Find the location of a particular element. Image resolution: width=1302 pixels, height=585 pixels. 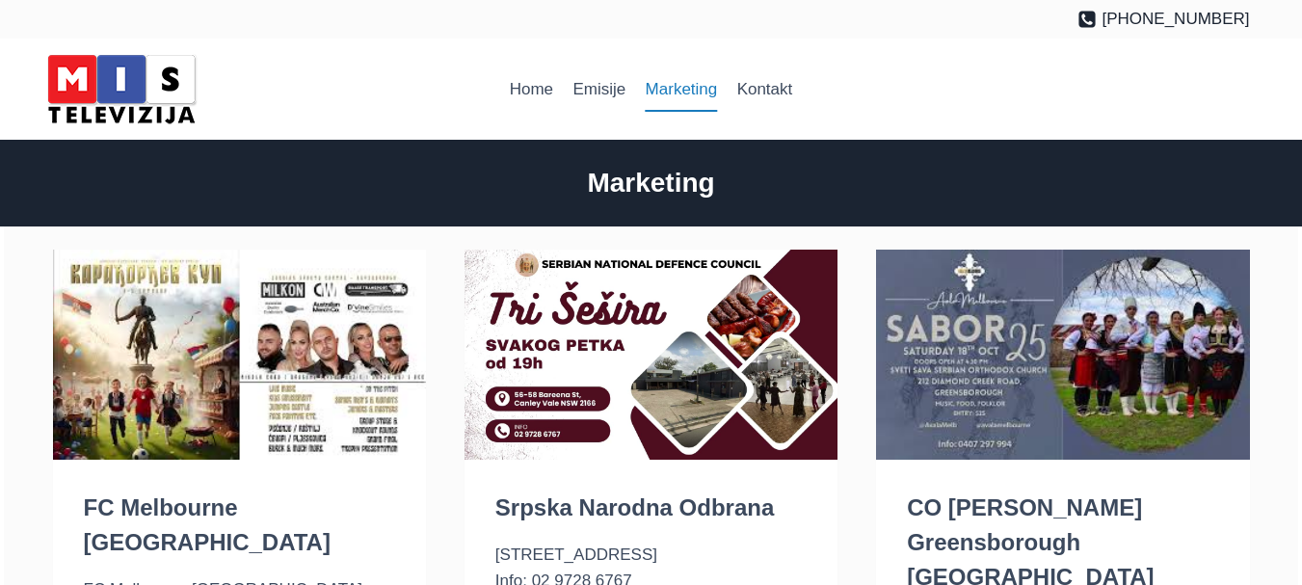

a: CO Sv Sava Greensborough VIC is located at coordinates (1062, 355).